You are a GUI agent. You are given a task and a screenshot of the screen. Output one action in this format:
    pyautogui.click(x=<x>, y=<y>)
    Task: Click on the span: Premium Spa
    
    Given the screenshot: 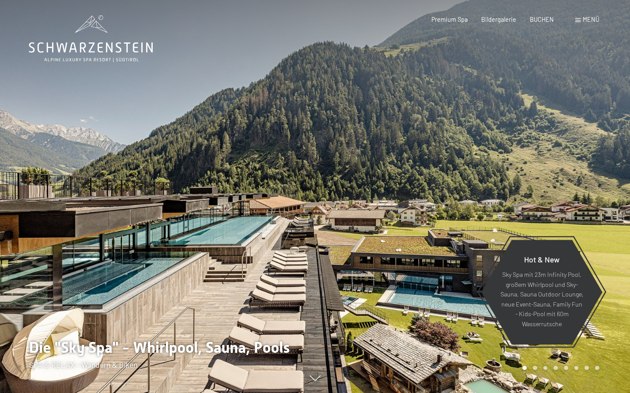 What is the action you would take?
    pyautogui.click(x=449, y=19)
    